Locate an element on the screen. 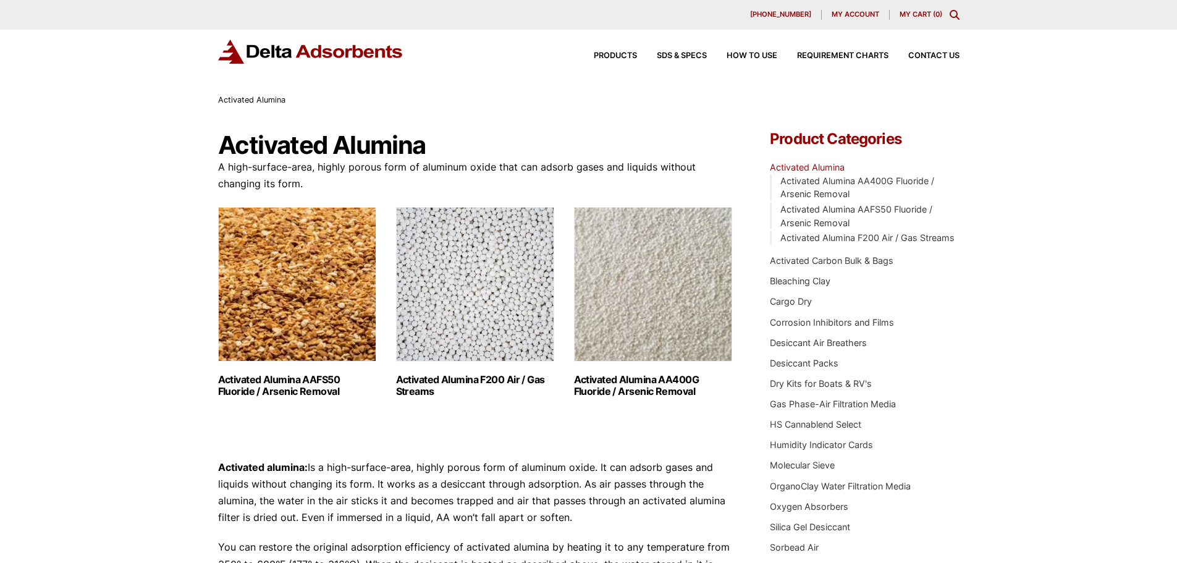 Image resolution: width=1177 pixels, height=563 pixels. a: Bleaching Clay is located at coordinates (800, 280).